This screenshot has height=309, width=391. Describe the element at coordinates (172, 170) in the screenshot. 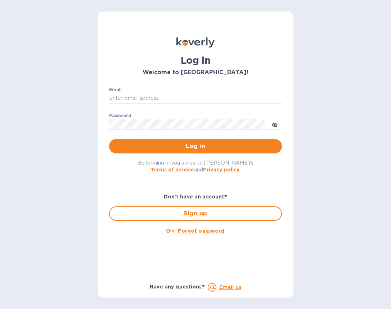

I see `b: Terms of service` at that location.